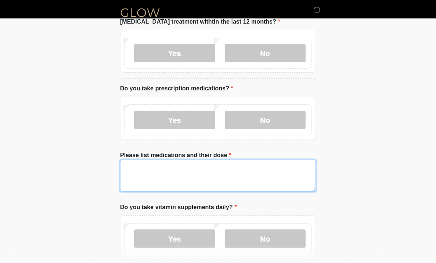 The height and width of the screenshot is (263, 436). Describe the element at coordinates (175, 155) in the screenshot. I see `label: Please list medications and their dose` at that location.